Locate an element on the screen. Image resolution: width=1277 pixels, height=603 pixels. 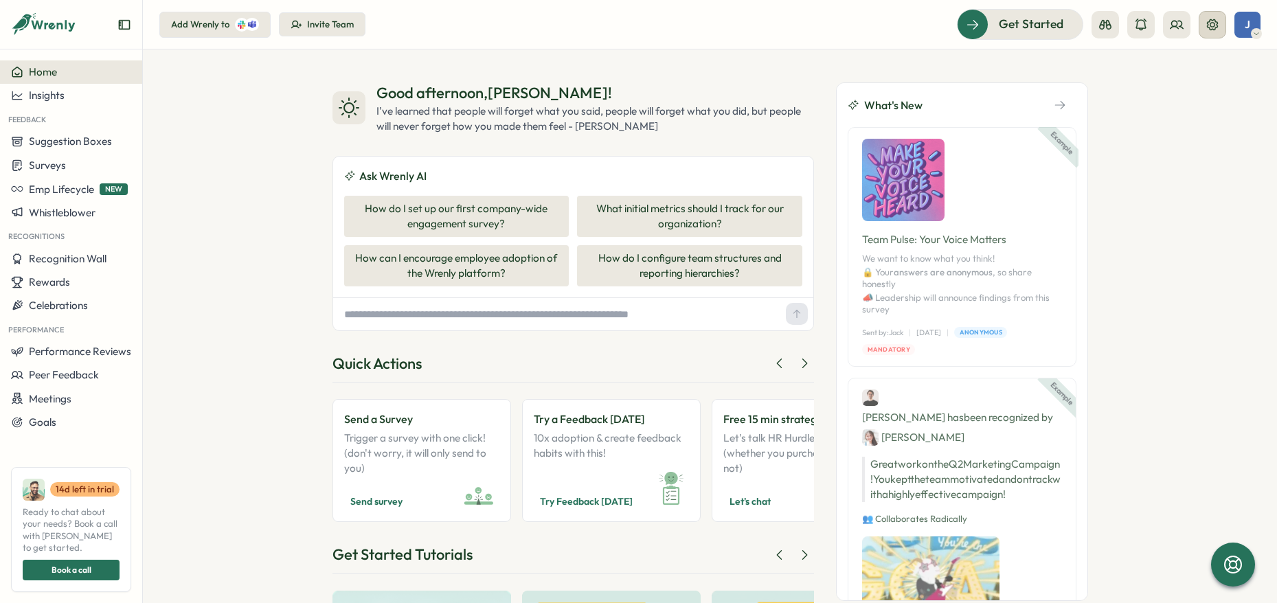
p: Great work on the Q2 Marketing Campaign! You kept the team motivated and on track with a highly e... is located at coordinates (962, 479).